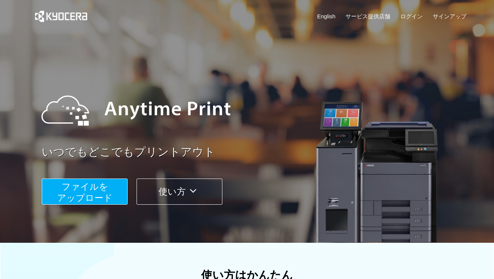  What do you see at coordinates (85, 191) in the screenshot?
I see `button: ファイルを​​アップロード` at bounding box center [85, 191].